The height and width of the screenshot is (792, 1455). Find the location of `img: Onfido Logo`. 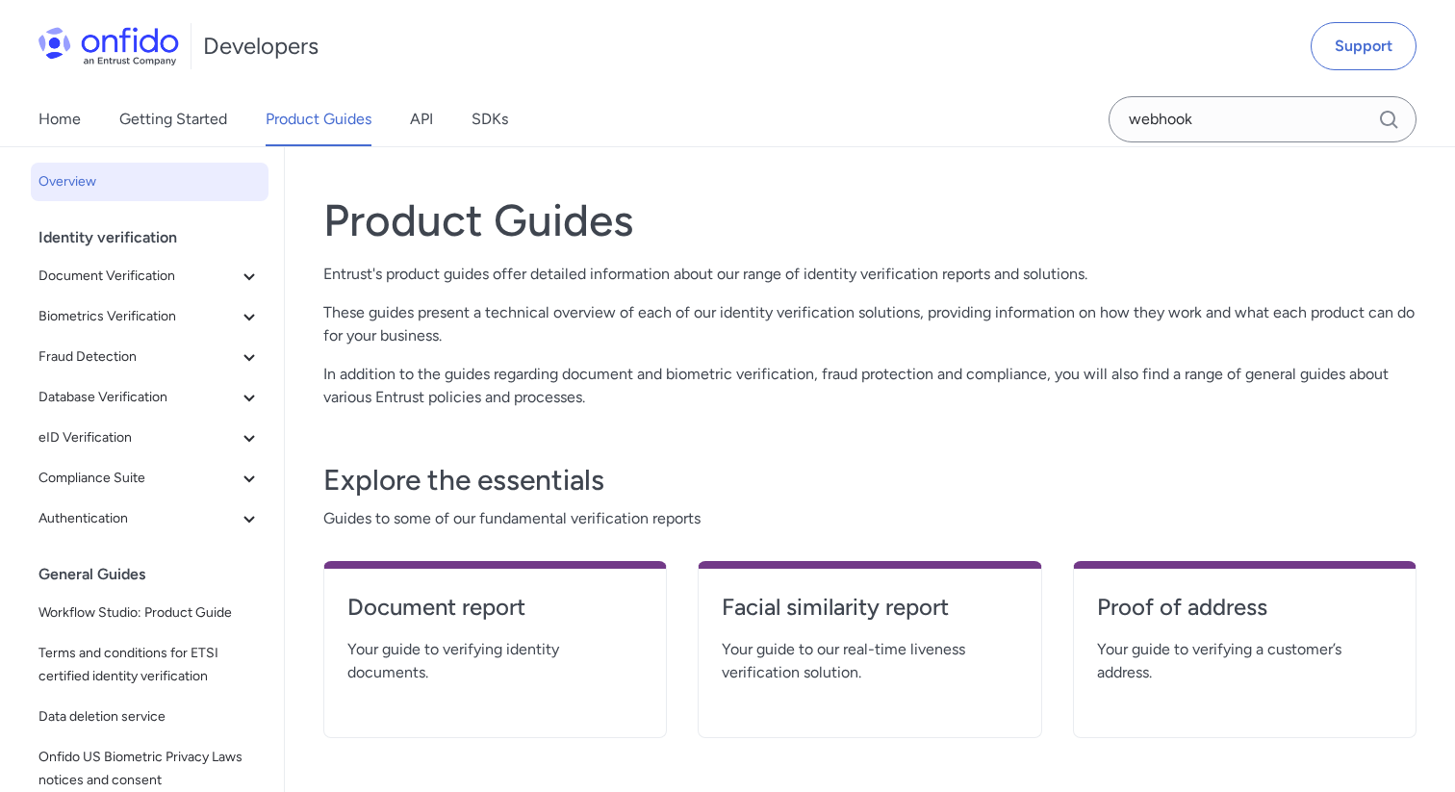

img: Onfido Logo is located at coordinates (109, 46).